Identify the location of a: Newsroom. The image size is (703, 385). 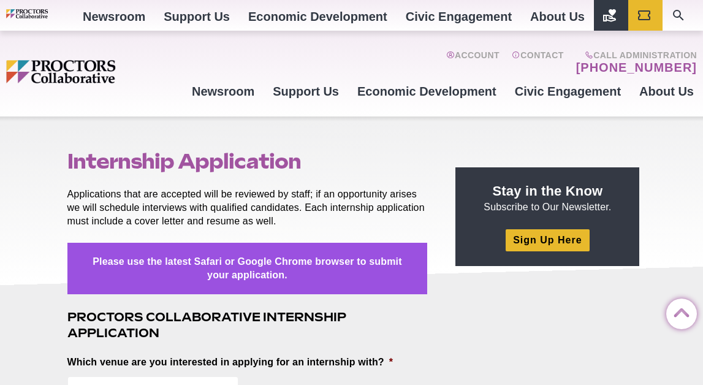
(223, 91).